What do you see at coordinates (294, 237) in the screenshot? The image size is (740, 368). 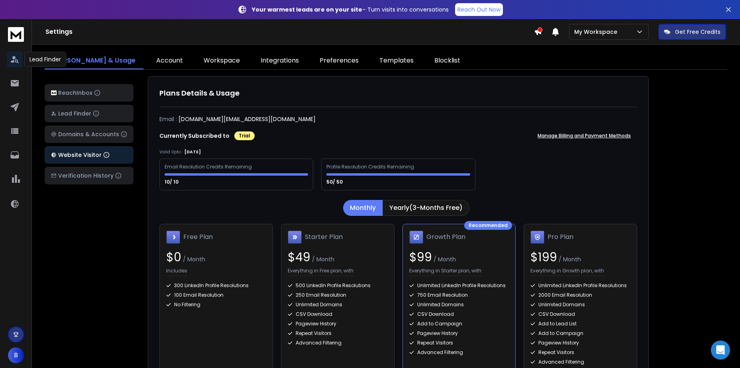 I see `img: Starter Plan icon` at bounding box center [294, 237].